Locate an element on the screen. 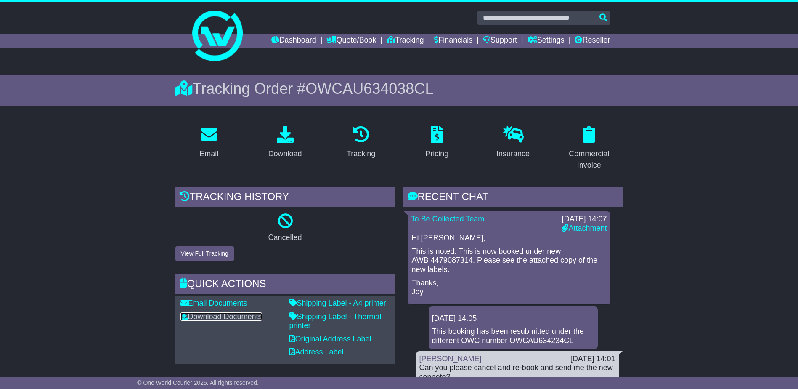 The width and height of the screenshot is (798, 389). div: Insurance is located at coordinates (513, 154).